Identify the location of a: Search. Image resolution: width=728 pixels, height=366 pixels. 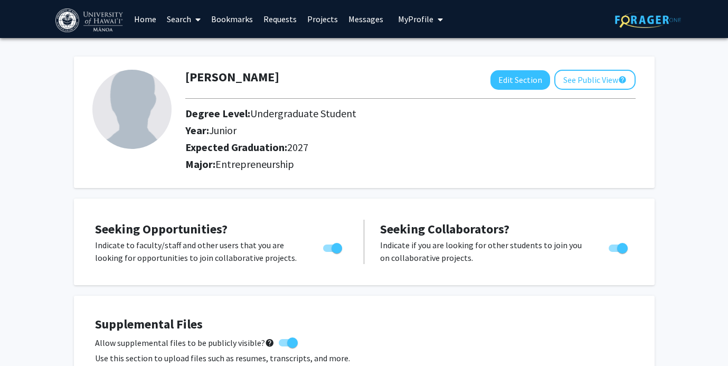
(184, 19).